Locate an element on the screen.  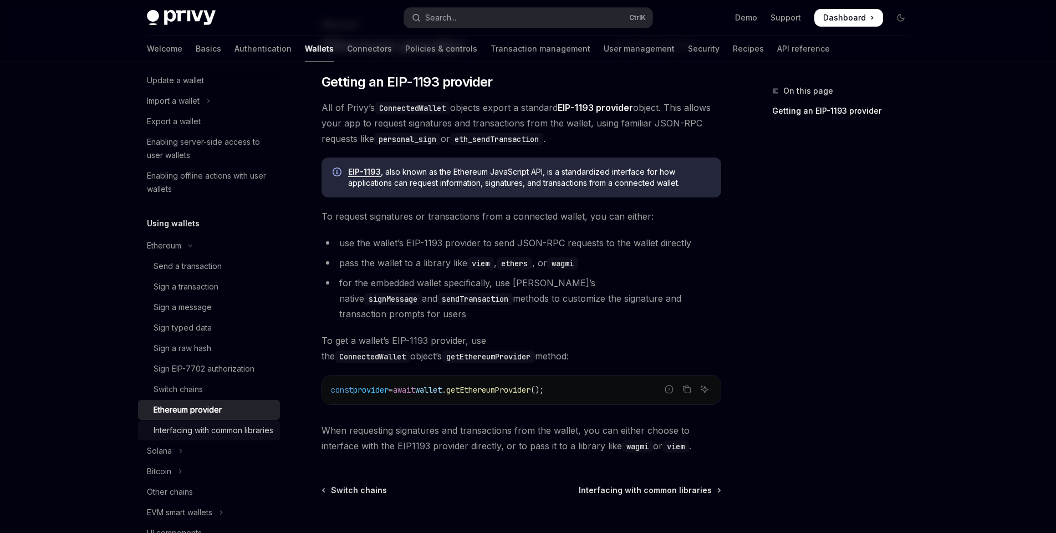
code: getEthereumProvider is located at coordinates (489, 357).